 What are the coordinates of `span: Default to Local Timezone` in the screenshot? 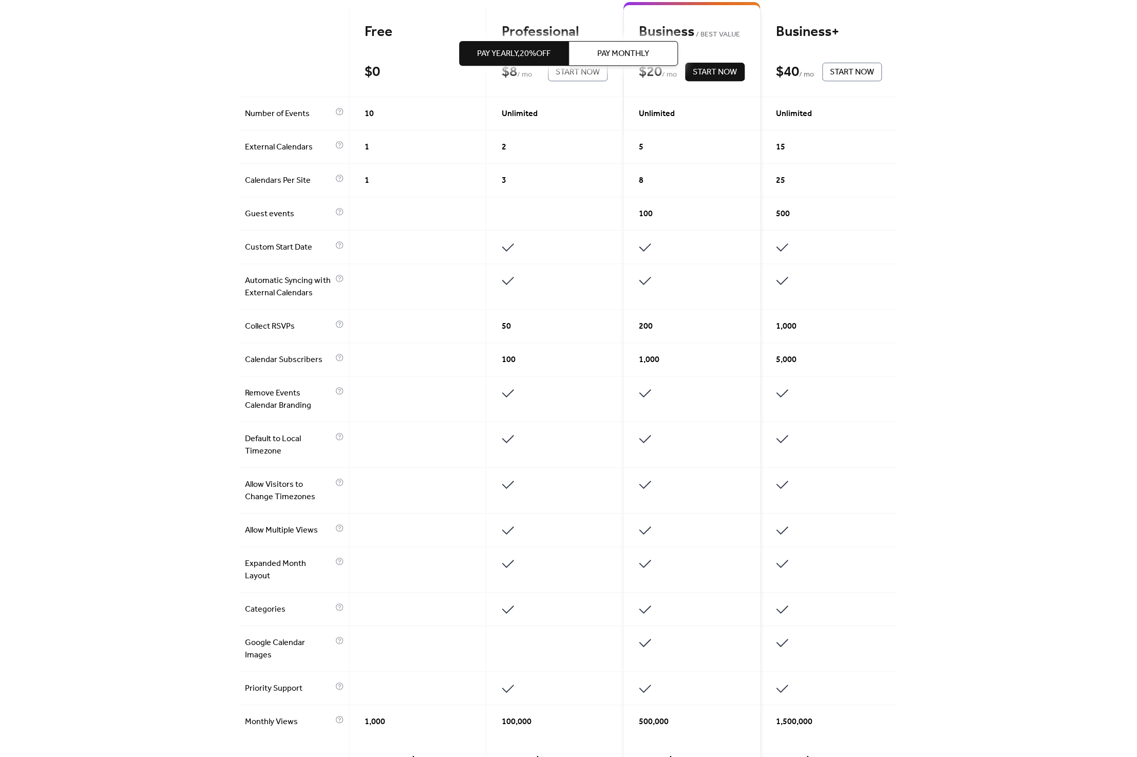 It's located at (289, 445).